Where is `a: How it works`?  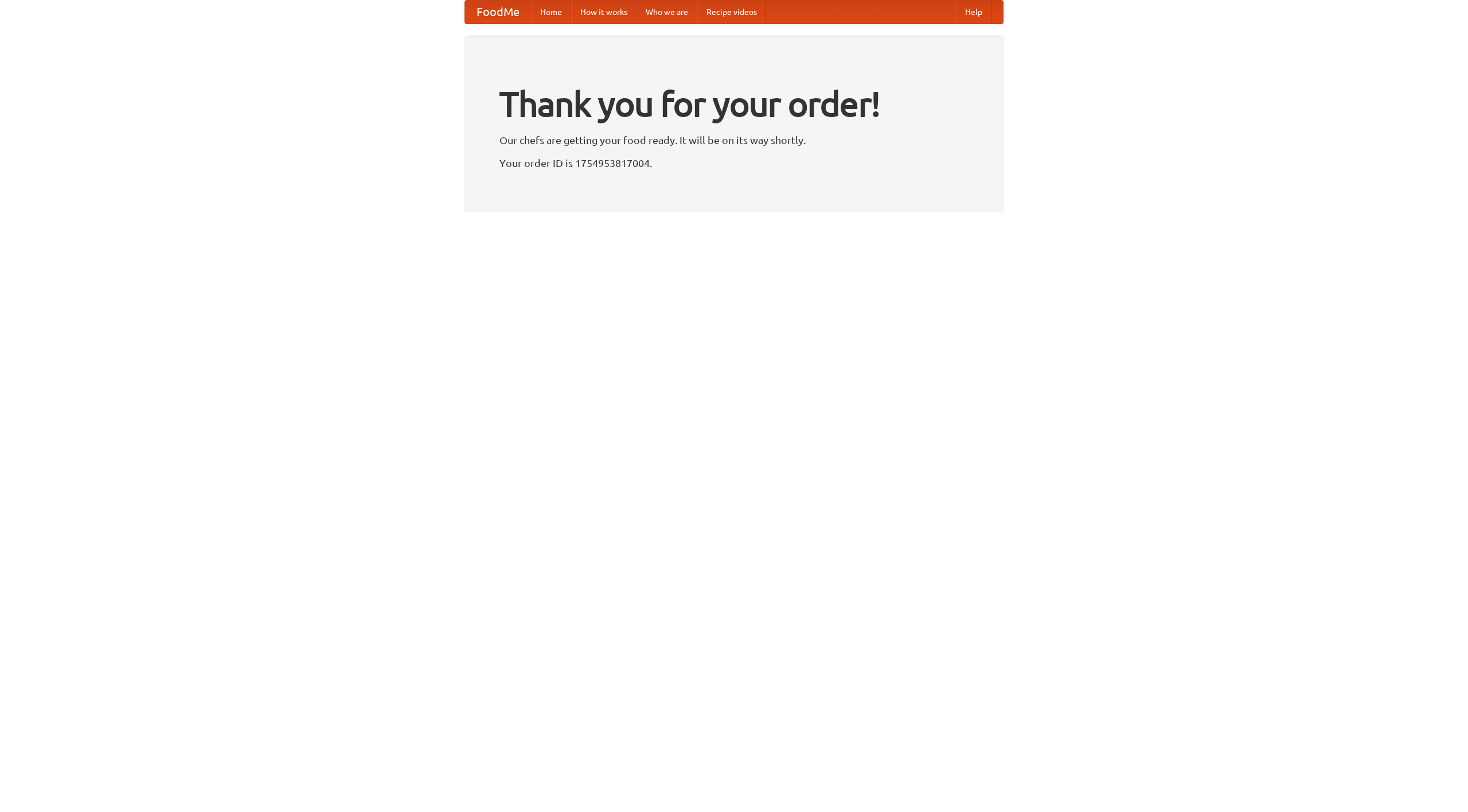 a: How it works is located at coordinates (604, 12).